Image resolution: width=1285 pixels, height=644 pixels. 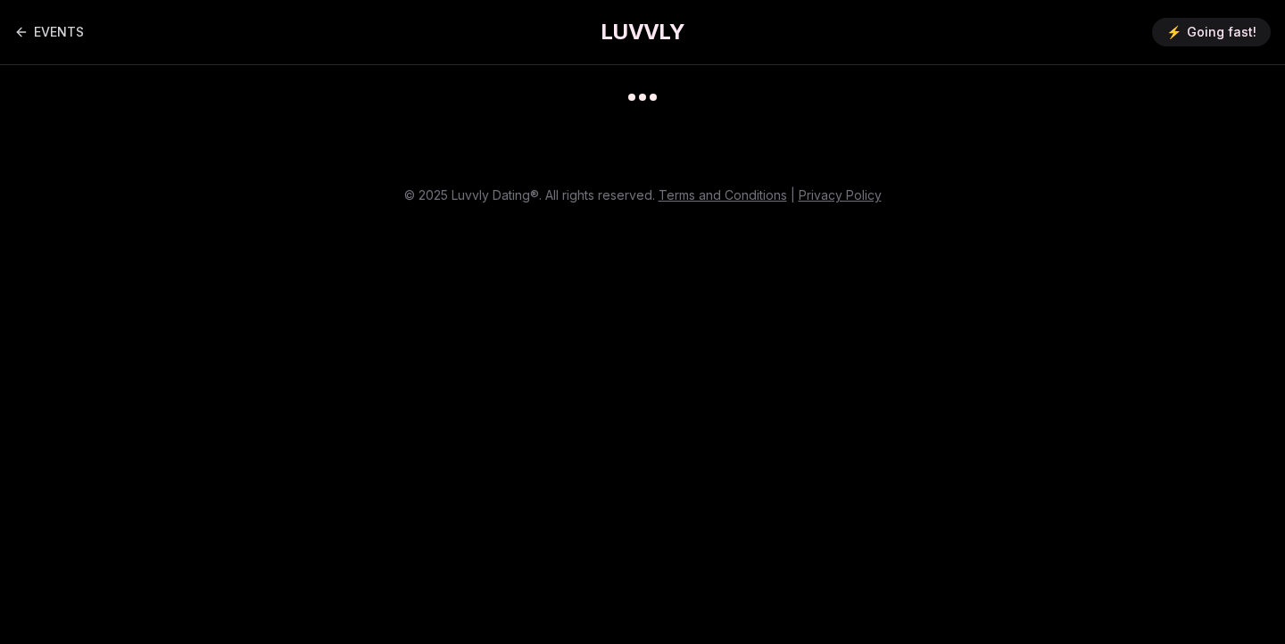 What do you see at coordinates (643, 32) in the screenshot?
I see `h1: LUVVLY` at bounding box center [643, 32].